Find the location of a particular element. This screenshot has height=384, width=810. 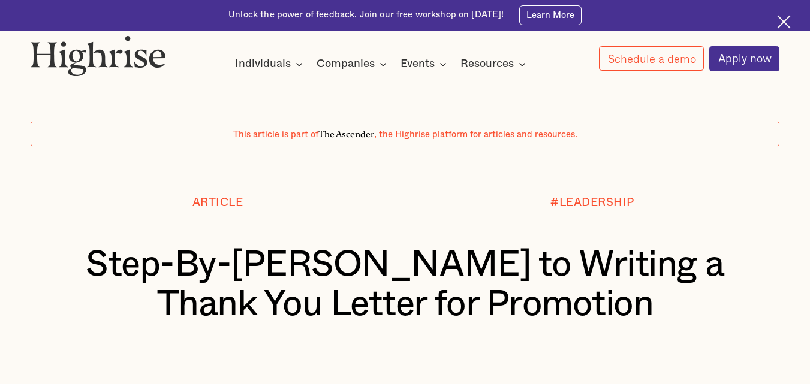

div: #LEADERSHIP is located at coordinates (592, 203).